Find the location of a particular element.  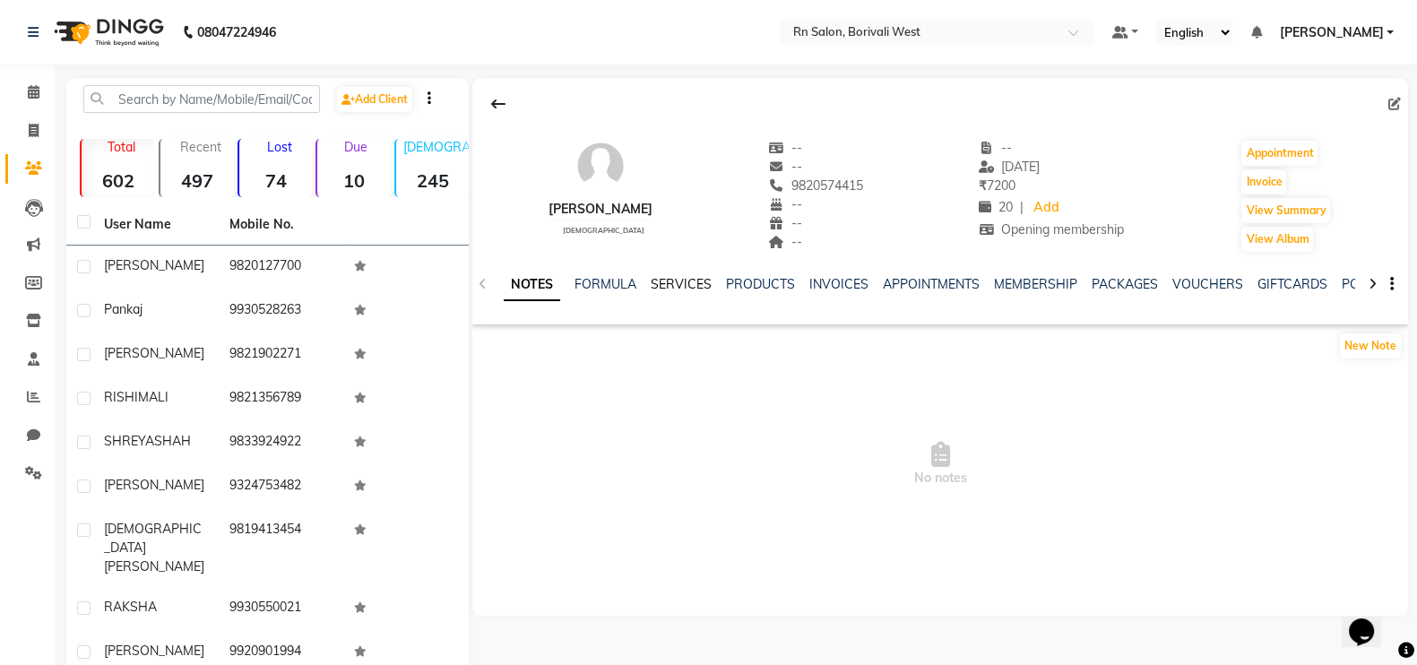

a: PACKAGES is located at coordinates (1125, 284).